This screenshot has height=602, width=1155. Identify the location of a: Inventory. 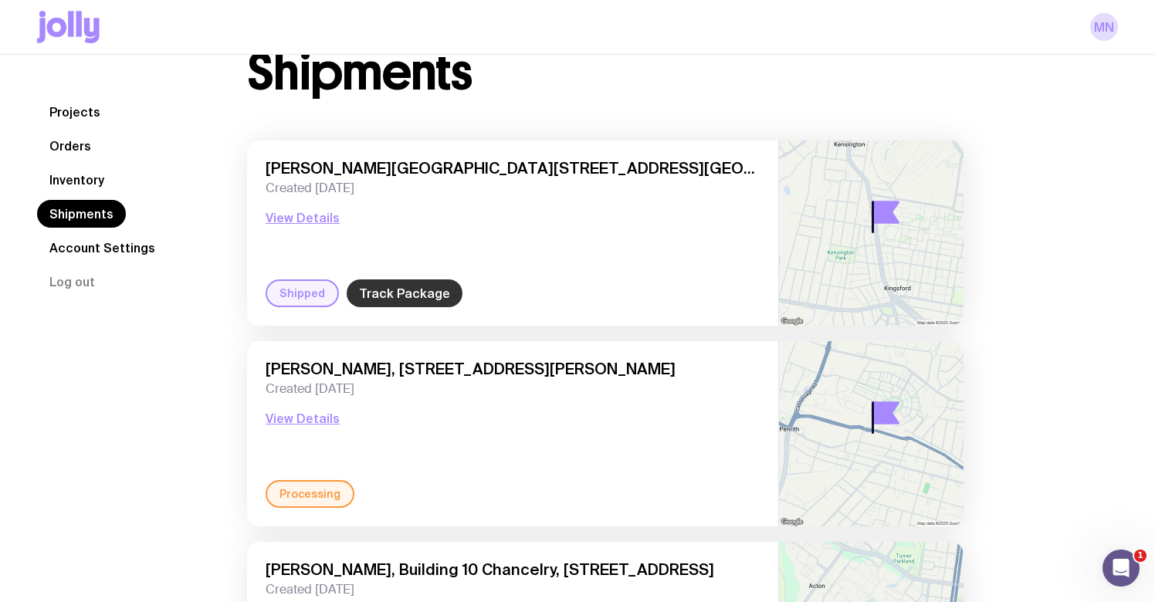
(76, 180).